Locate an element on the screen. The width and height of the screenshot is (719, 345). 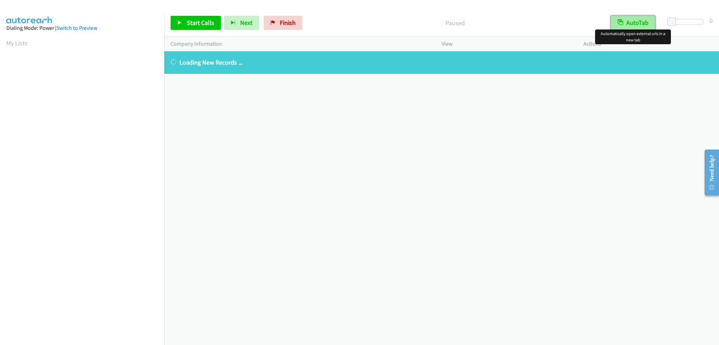
div: Delay between calls (in seconds) is located at coordinates (687, 22).